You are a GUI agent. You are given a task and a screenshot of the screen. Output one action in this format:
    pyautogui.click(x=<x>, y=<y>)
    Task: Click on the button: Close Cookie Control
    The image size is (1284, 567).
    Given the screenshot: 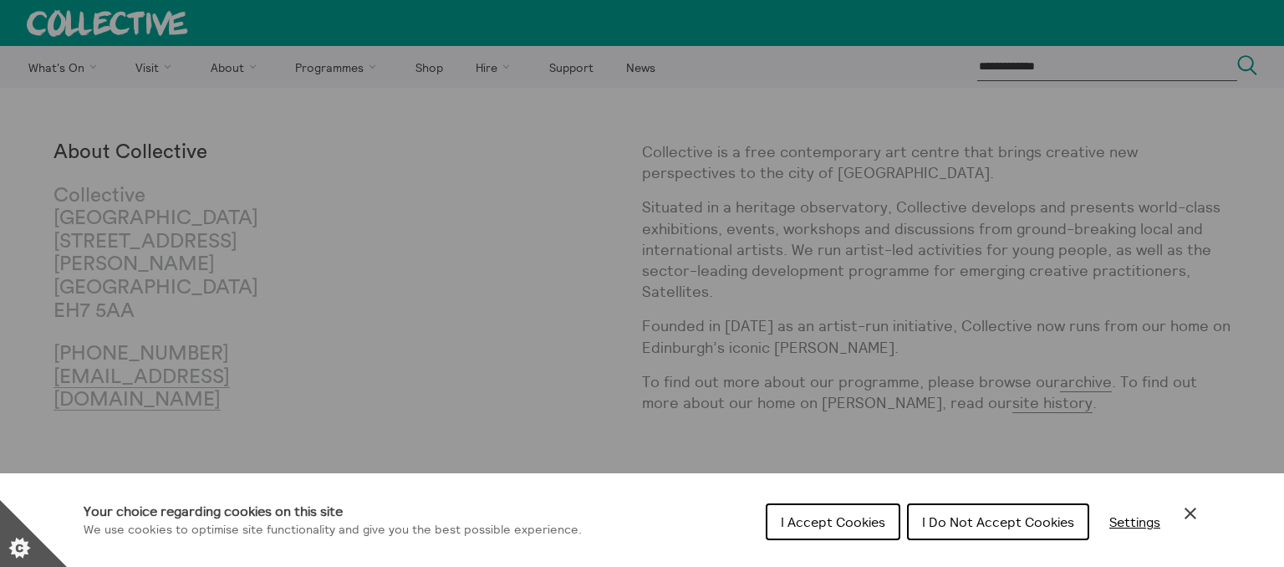 What is the action you would take?
    pyautogui.click(x=1190, y=513)
    